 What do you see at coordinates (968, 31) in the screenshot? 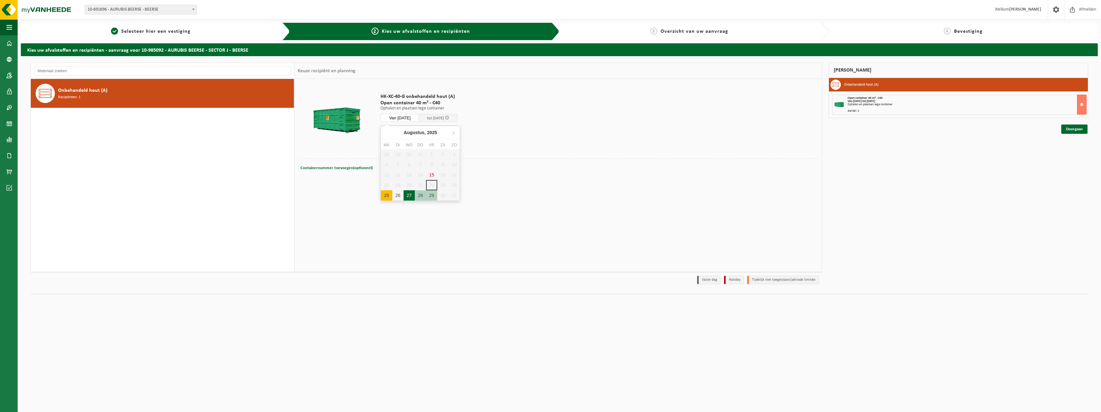
I see `span: Bevestiging` at bounding box center [968, 31].